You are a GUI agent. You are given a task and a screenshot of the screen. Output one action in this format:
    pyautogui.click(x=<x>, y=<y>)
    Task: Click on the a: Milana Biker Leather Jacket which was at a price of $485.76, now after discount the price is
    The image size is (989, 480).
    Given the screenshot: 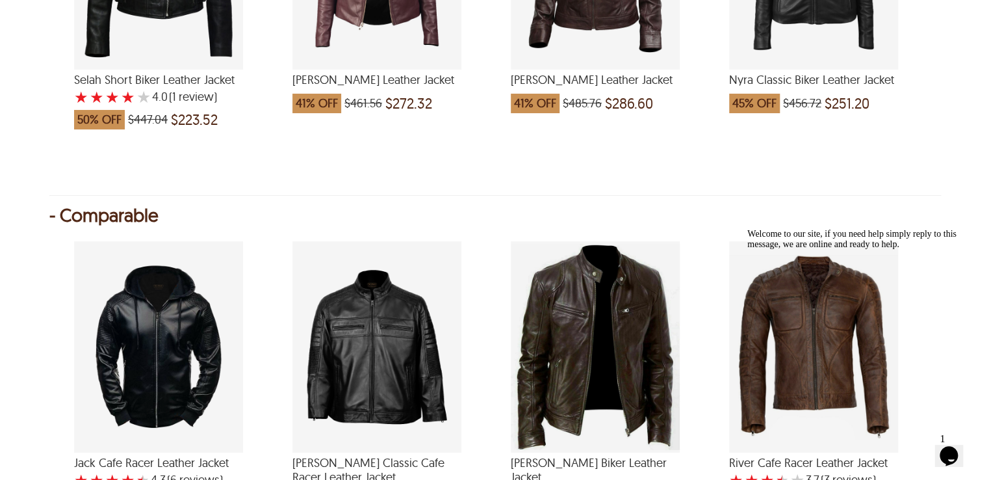 What is the action you would take?
    pyautogui.click(x=595, y=87)
    